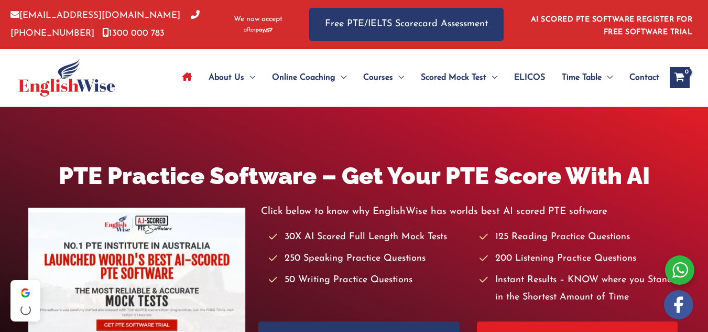  What do you see at coordinates (354, 176) in the screenshot?
I see `h1: PTE Practice Software – Get Your PTE Score With AI` at bounding box center [354, 176].